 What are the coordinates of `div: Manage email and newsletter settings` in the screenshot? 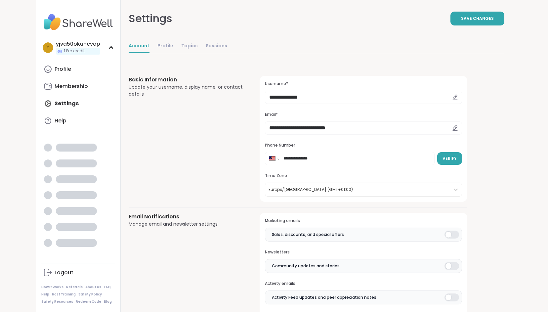 It's located at (186, 224).